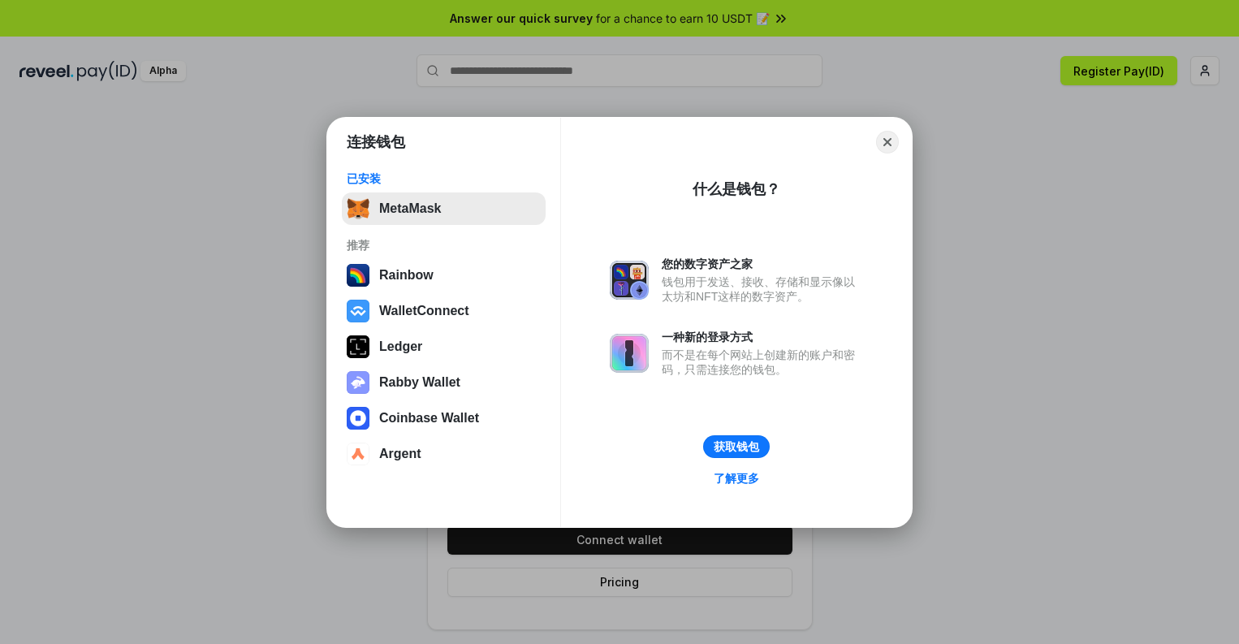 This screenshot has height=644, width=1239. What do you see at coordinates (406, 275) in the screenshot?
I see `div: Rainbow` at bounding box center [406, 275].